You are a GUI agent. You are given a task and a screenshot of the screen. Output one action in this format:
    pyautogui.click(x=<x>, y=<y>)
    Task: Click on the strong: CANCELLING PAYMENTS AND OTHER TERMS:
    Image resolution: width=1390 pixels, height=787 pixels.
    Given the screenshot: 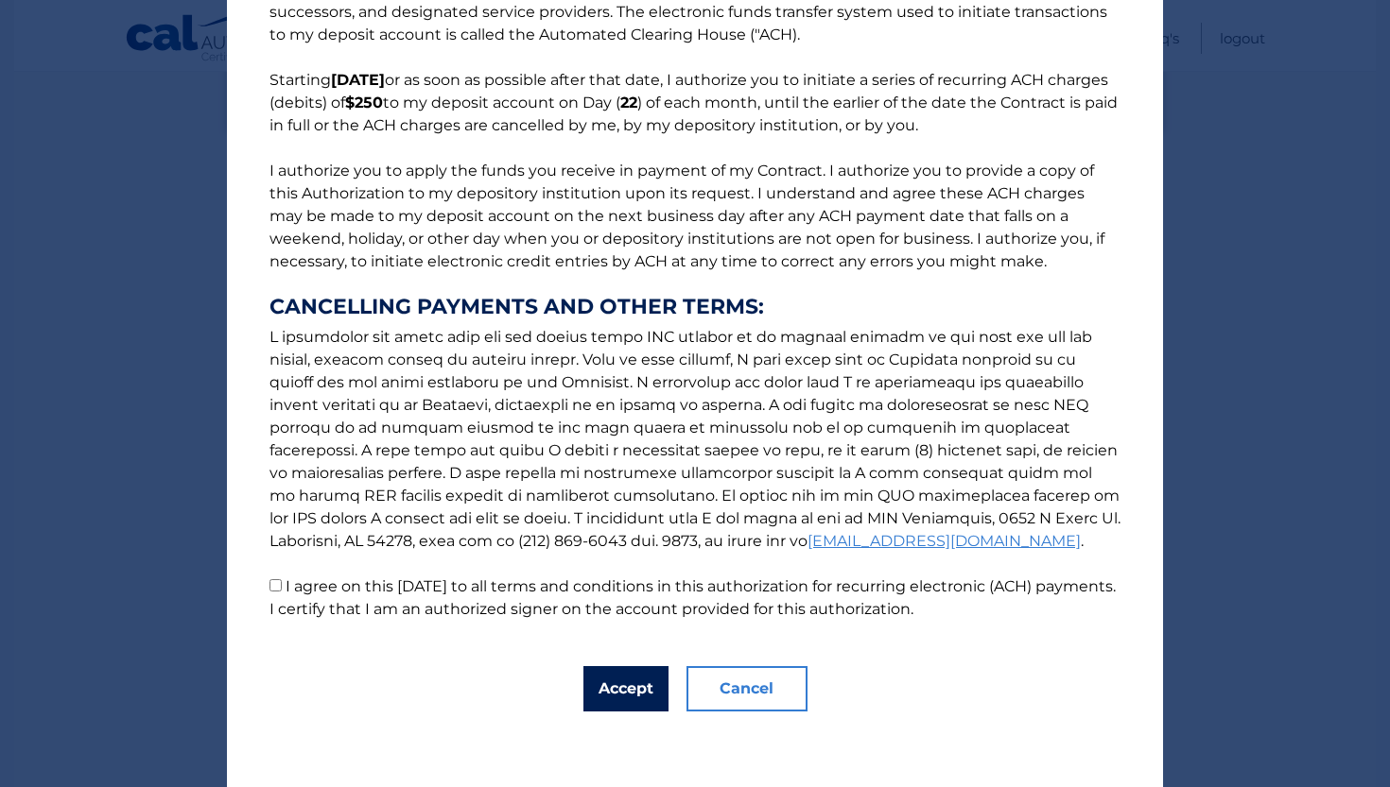 What is the action you would take?
    pyautogui.click(x=695, y=307)
    